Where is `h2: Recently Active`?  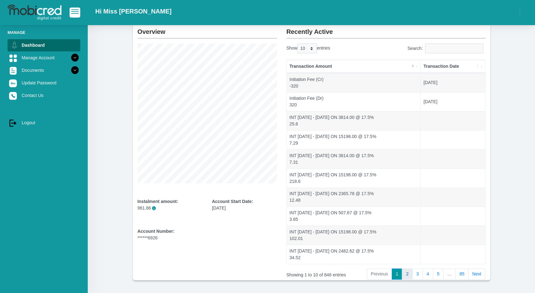 h2: Recently Active is located at coordinates (386, 29).